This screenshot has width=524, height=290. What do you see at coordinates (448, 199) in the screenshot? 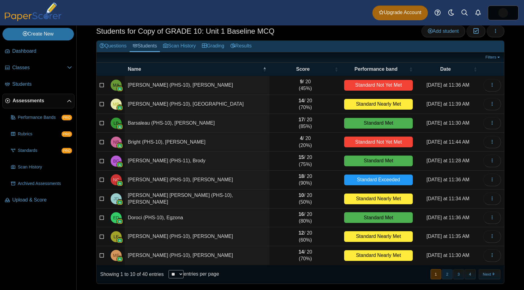
I see `time: Sep 26, 2025 at 11:34 AM` at bounding box center [448, 199].